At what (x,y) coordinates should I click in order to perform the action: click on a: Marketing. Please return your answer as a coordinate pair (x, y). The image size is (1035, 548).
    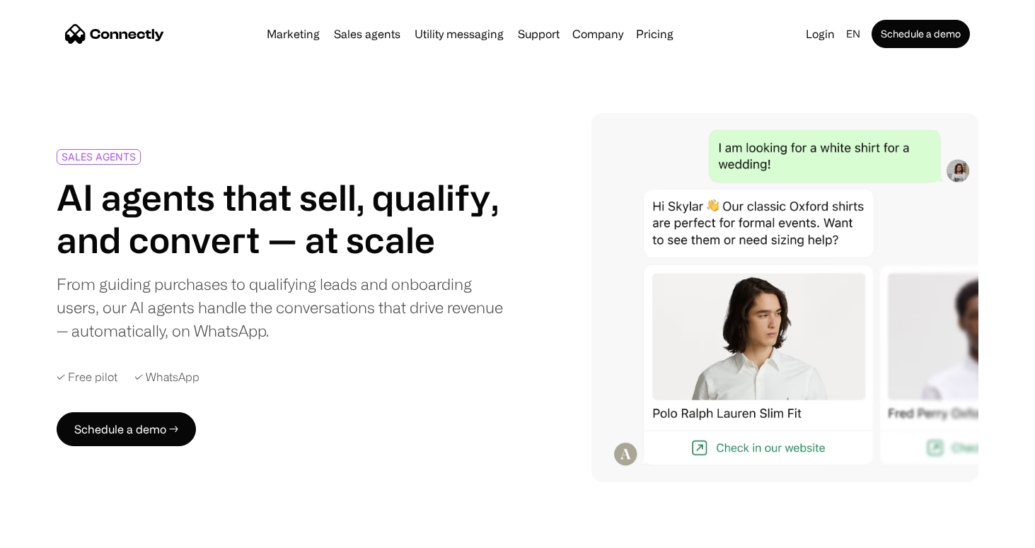
    Looking at the image, I should click on (293, 34).